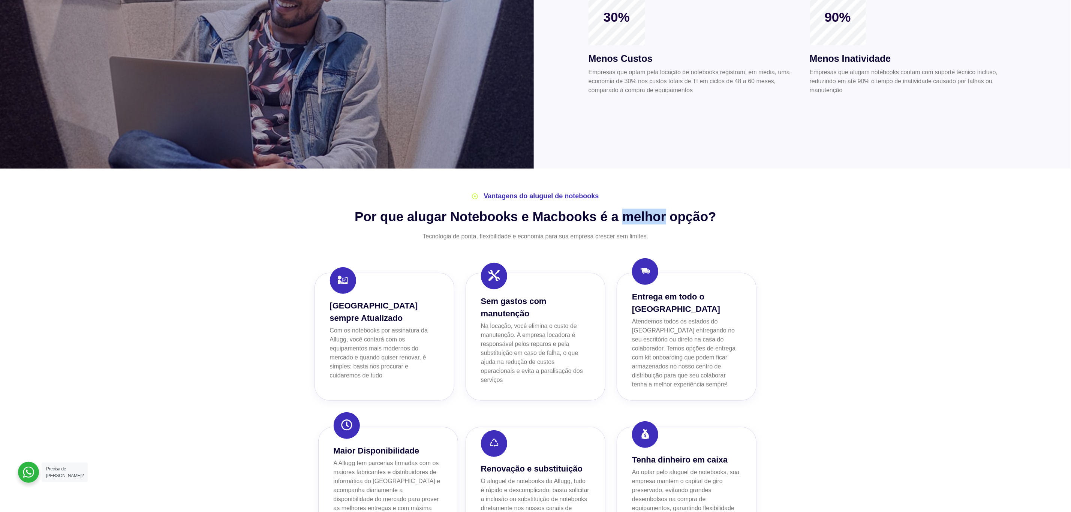  Describe the element at coordinates (686, 460) in the screenshot. I see `h3: Tenha dinheiro em caixa` at that location.